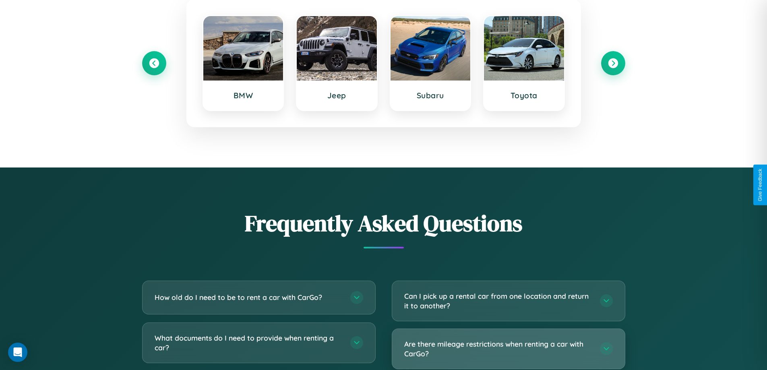 The height and width of the screenshot is (370, 767). What do you see at coordinates (498, 301) in the screenshot?
I see `h3: Can I pick up a rental car from one location and return it to another?` at bounding box center [498, 301].